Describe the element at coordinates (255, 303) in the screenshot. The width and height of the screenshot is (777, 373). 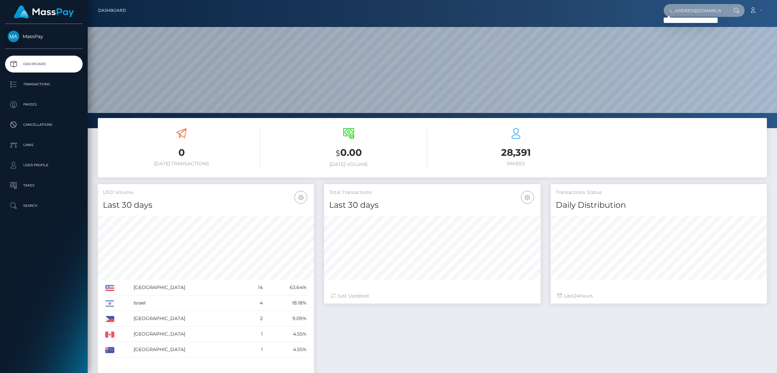
I see `td: 4` at that location.